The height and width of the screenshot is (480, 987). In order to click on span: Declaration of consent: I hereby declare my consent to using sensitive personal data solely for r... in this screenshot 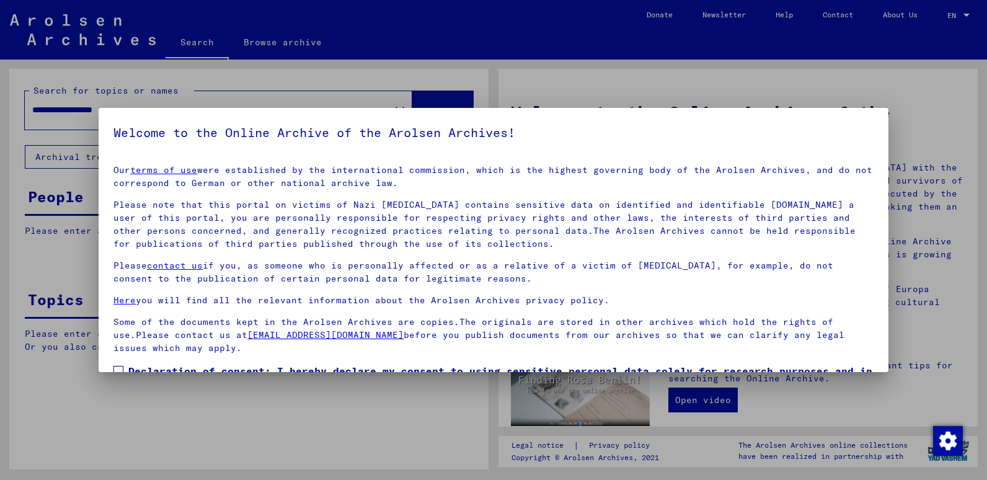, I will do `click(501, 386)`.